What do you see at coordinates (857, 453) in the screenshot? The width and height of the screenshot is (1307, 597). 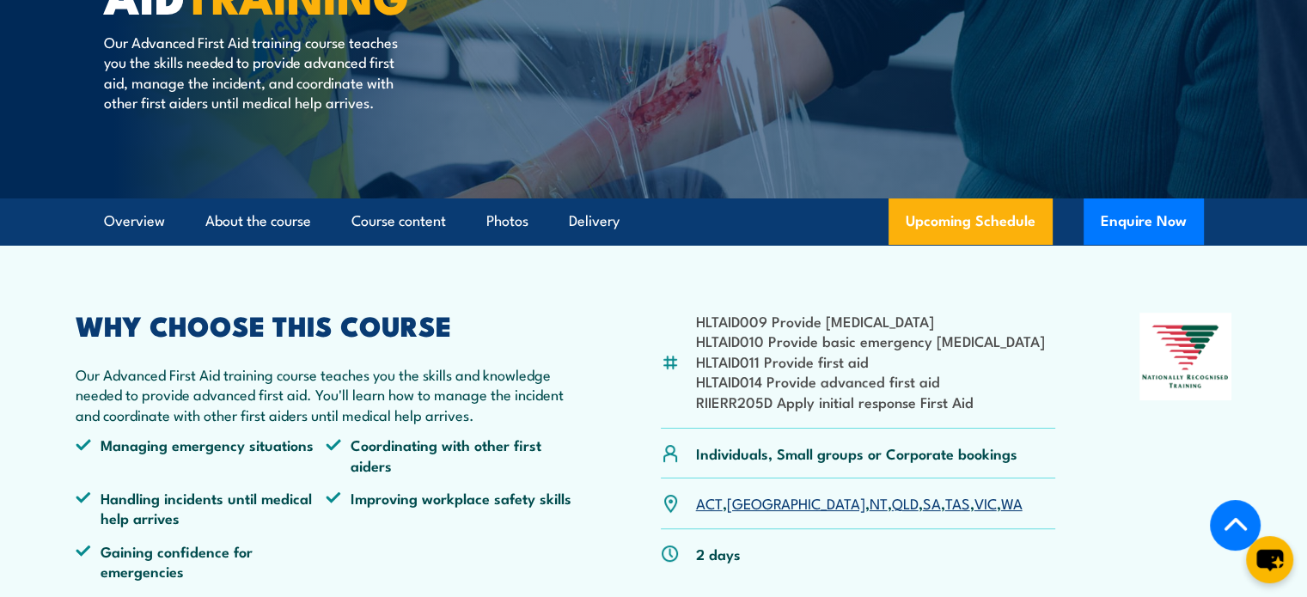 I see `p: Individuals, Small groups or Corporate bookings` at bounding box center [857, 453].